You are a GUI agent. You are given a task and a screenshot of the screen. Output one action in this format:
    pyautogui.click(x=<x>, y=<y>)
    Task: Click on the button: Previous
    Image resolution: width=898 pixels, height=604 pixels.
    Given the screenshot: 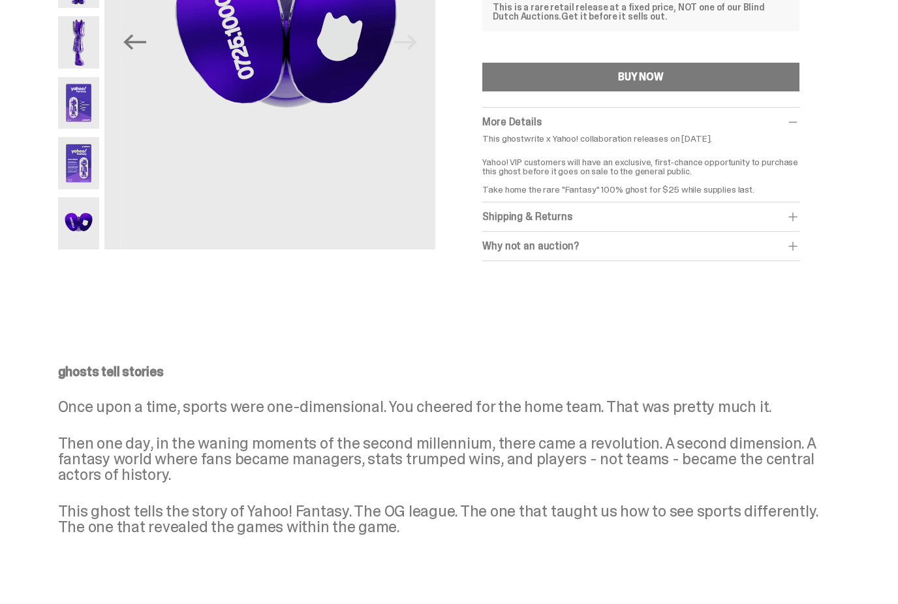 What is the action you would take?
    pyautogui.click(x=134, y=43)
    